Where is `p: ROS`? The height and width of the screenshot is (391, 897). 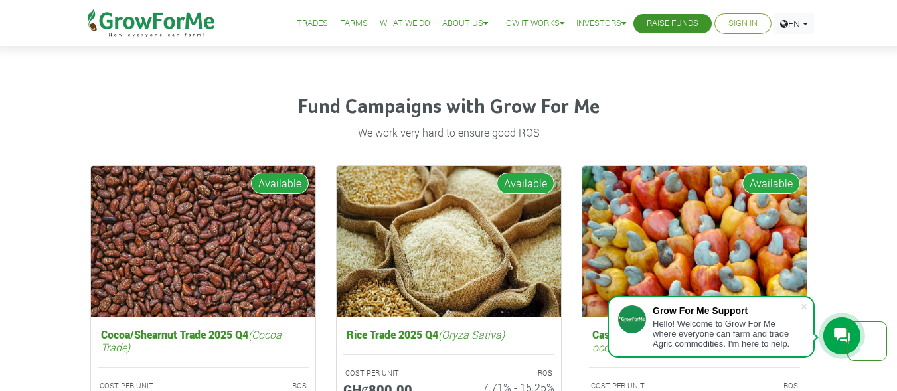
p: ROS is located at coordinates (506, 373).